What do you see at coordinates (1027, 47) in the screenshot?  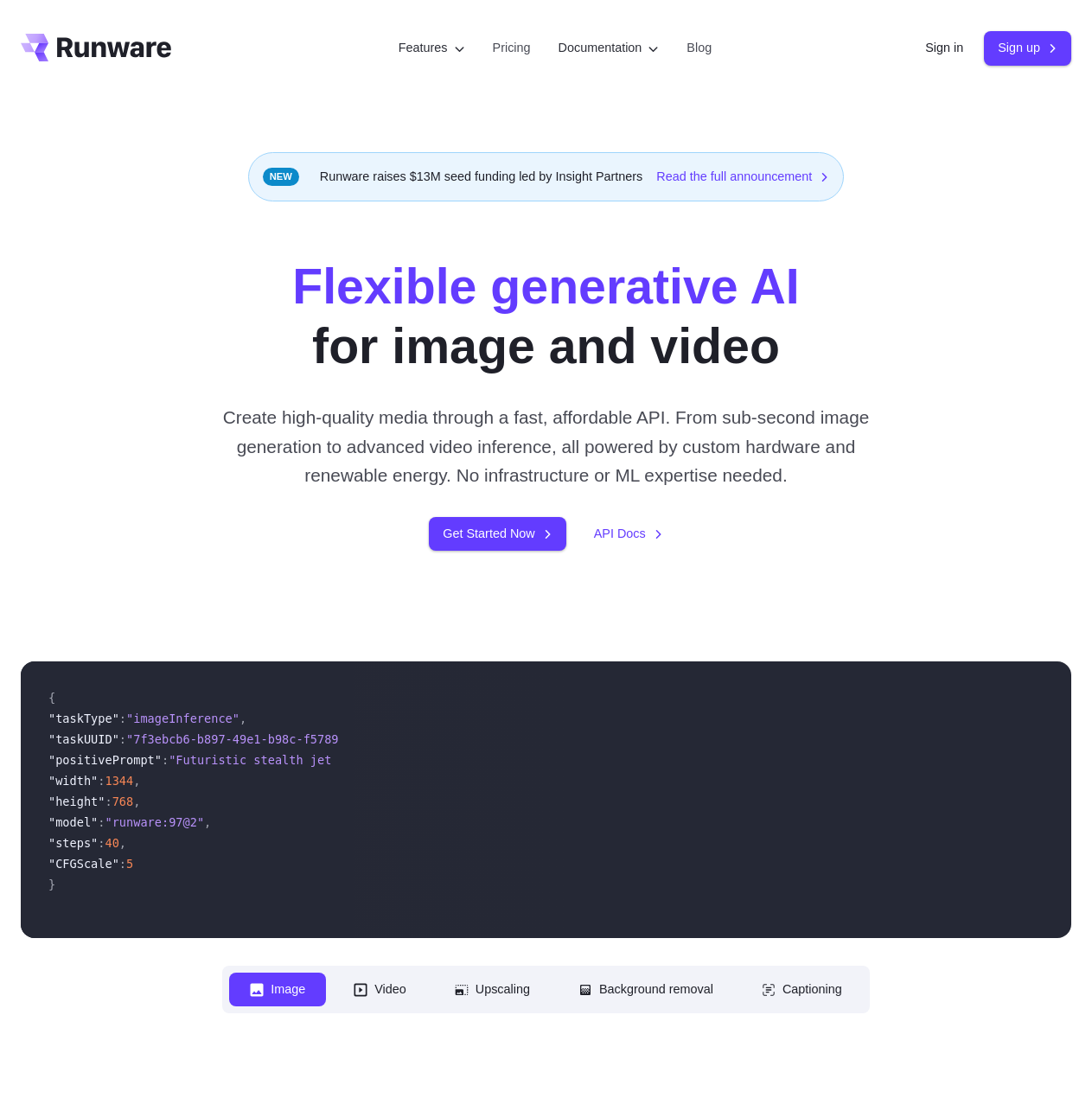 I see `a: Sign up` at bounding box center [1027, 47].